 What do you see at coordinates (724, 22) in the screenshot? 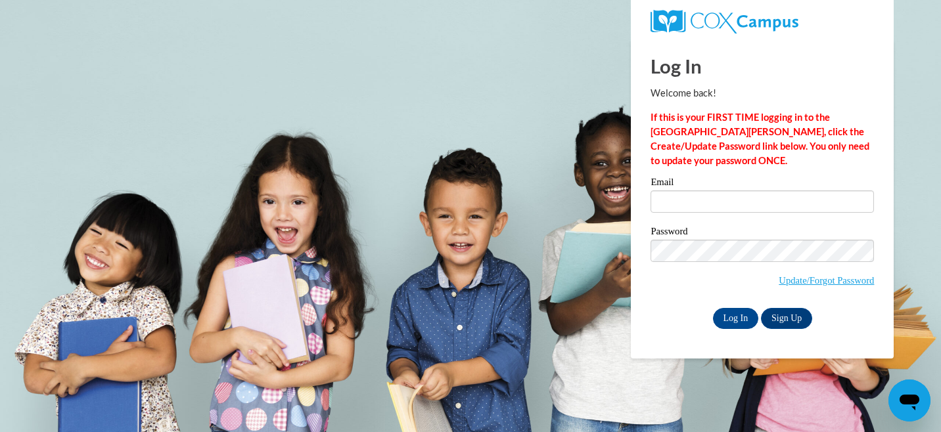
I see `img: COX Campus` at bounding box center [724, 22].